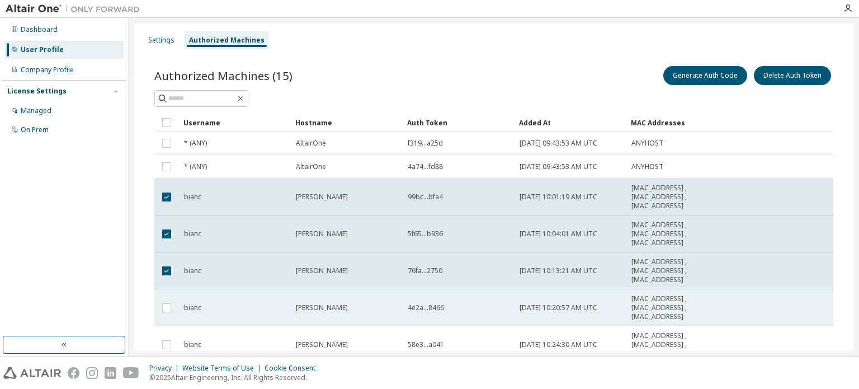 This screenshot has width=859, height=389. I want to click on span: 5f65...b936, so click(425, 234).